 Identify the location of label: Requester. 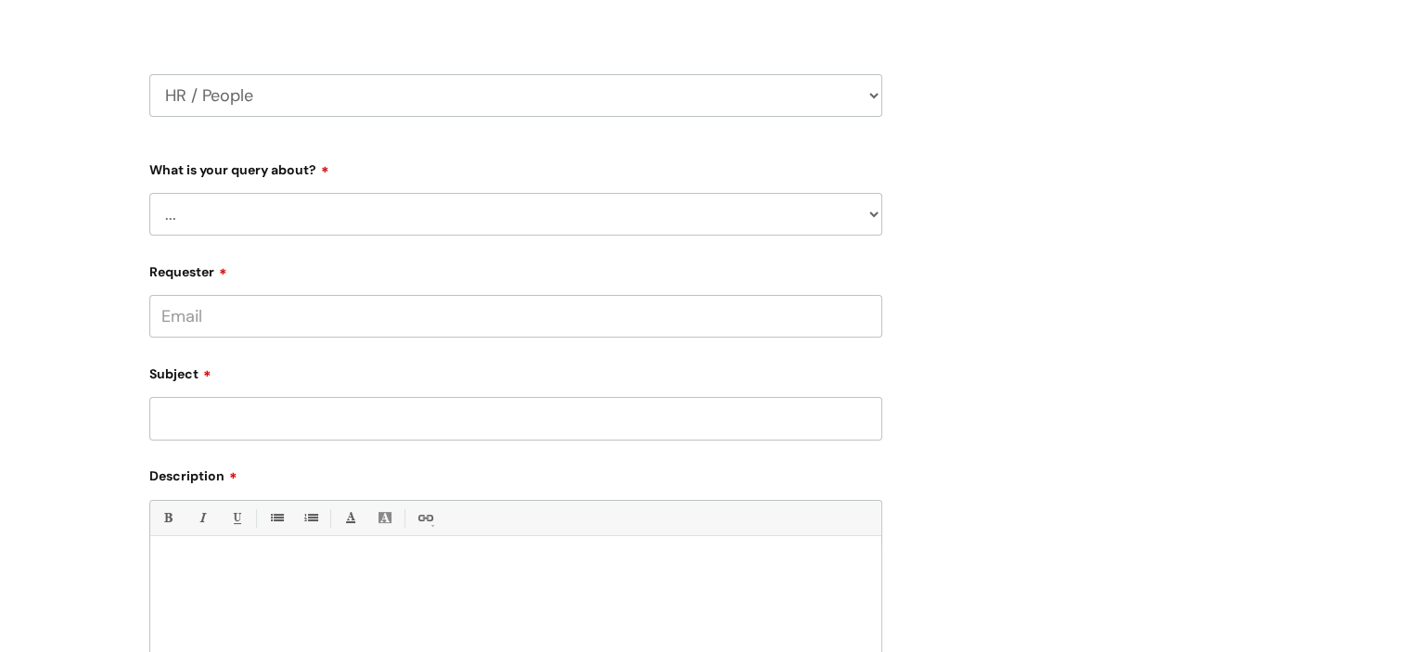
(516, 269).